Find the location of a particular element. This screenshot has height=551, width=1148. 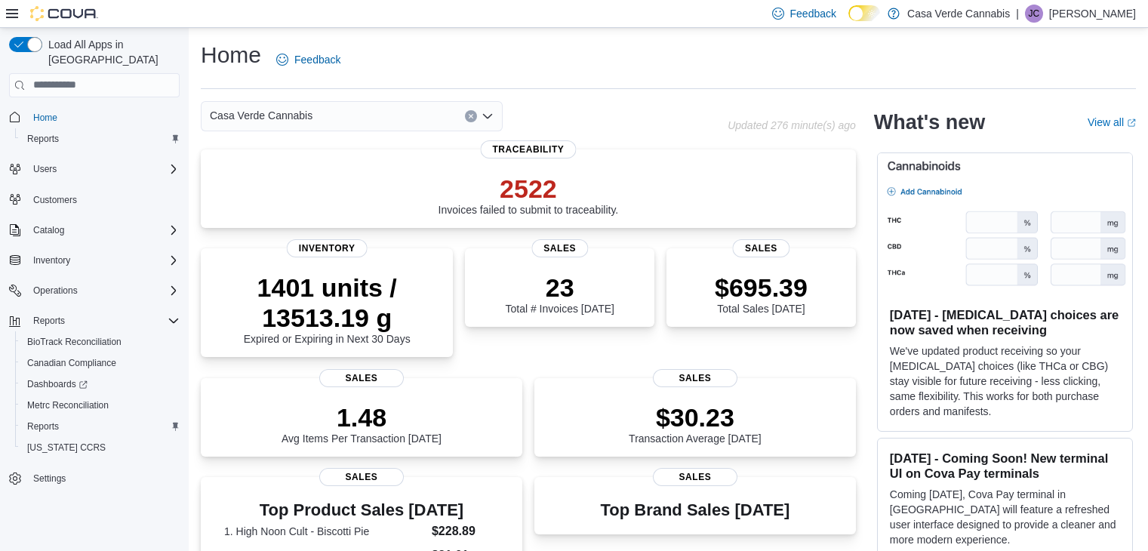

a: Settings is located at coordinates (49, 479).